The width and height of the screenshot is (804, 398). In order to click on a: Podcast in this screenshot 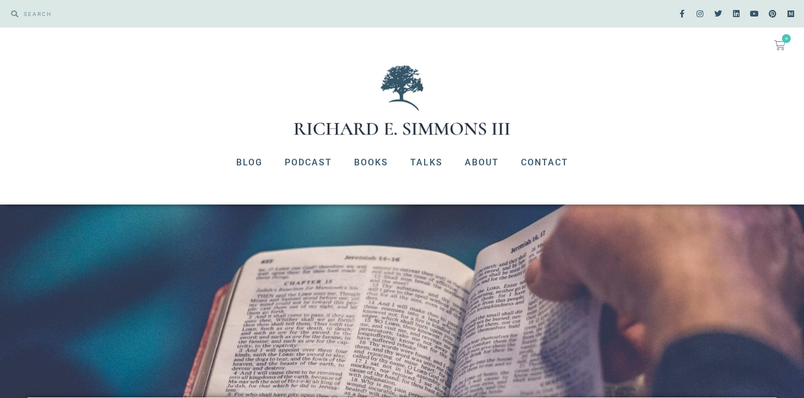, I will do `click(309, 163)`.